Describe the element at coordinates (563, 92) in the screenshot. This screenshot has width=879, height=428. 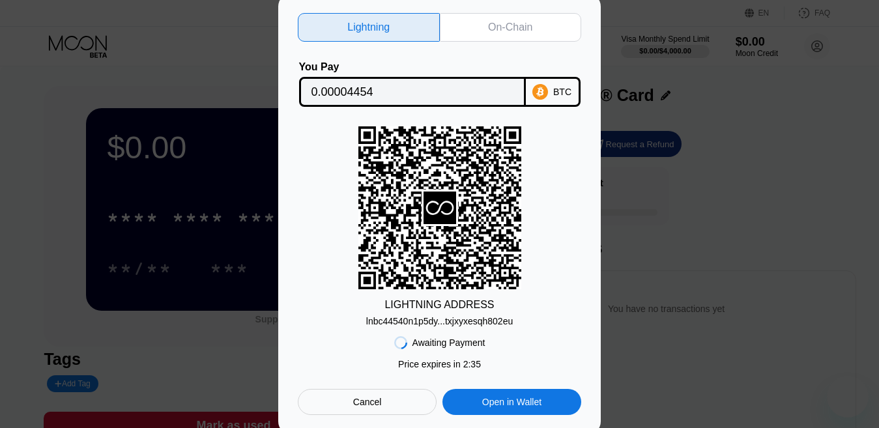
I see `div: BTC` at that location.